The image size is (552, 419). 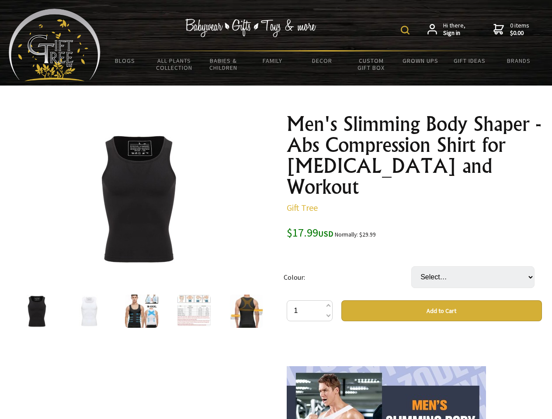 What do you see at coordinates (519, 29) in the screenshot?
I see `span: 0 items` at bounding box center [519, 29].